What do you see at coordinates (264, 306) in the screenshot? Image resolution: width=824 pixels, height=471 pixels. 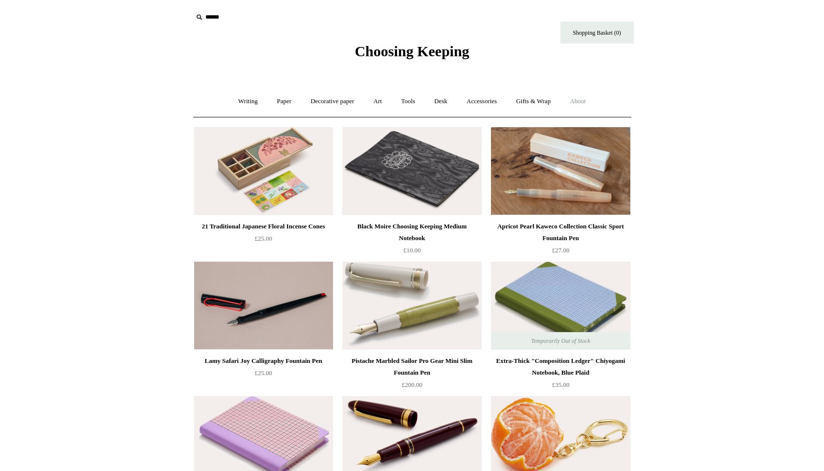 I see `a: Lamy Safari Joy Calligraphy Fountain Pen Lamy Safari Joy Calligraphy Fountain Pen` at bounding box center [264, 306].